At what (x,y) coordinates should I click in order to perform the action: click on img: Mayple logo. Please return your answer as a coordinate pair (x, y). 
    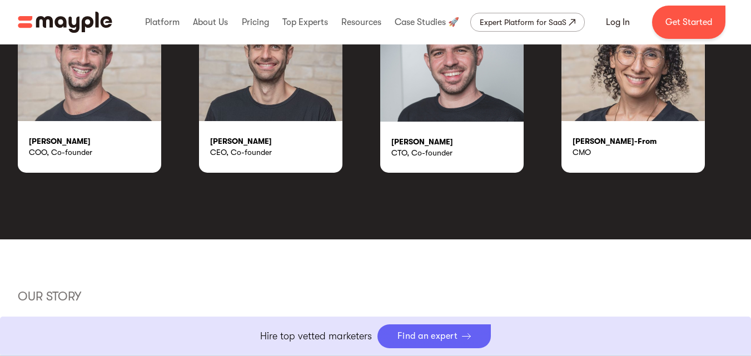
    Looking at the image, I should click on (65, 22).